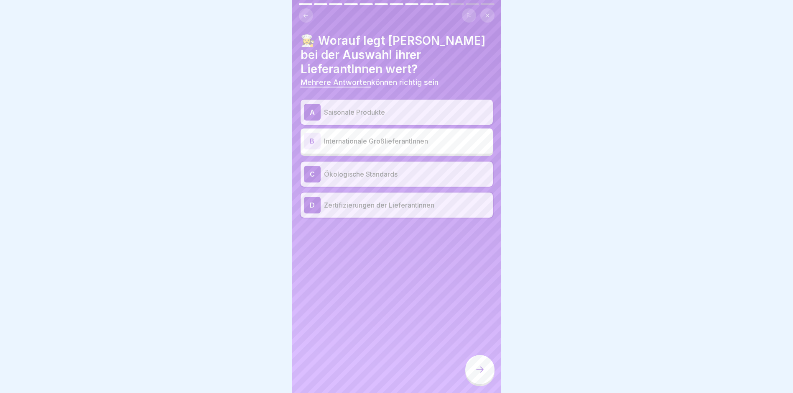  Describe the element at coordinates (312, 112) in the screenshot. I see `div: A` at that location.